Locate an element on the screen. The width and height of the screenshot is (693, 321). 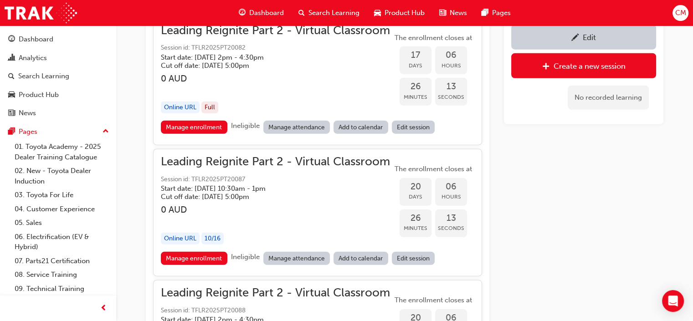
a: 09. Technical Training is located at coordinates (62, 289).